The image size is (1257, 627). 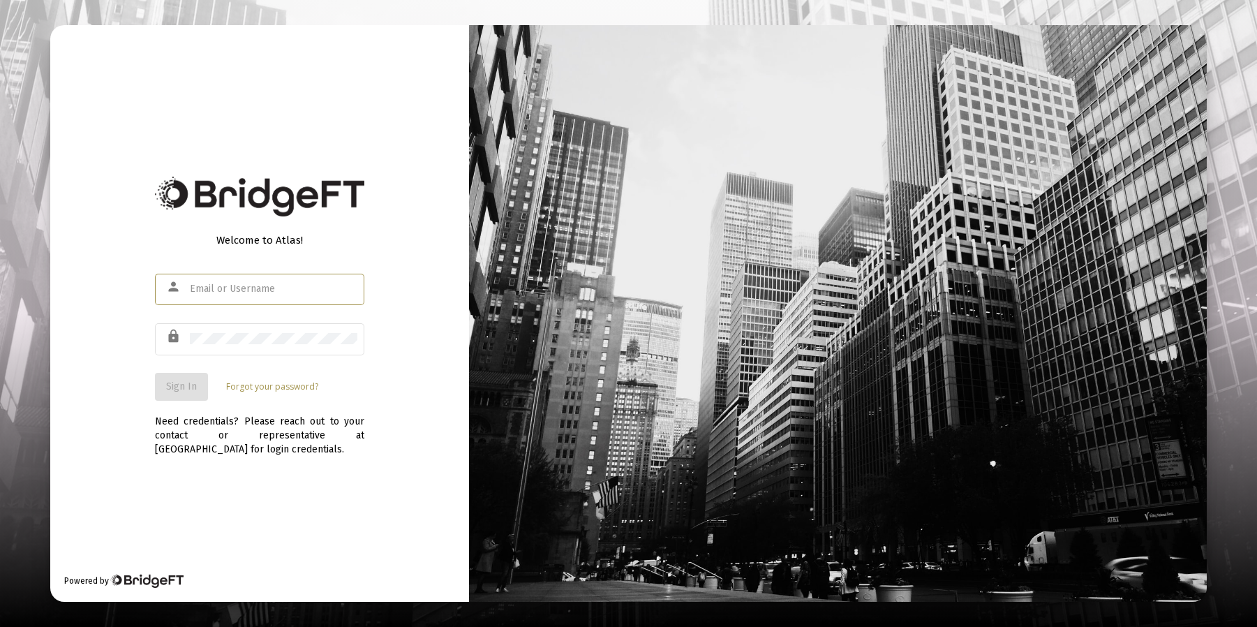 I want to click on input: Email or Username, so click(x=274, y=289).